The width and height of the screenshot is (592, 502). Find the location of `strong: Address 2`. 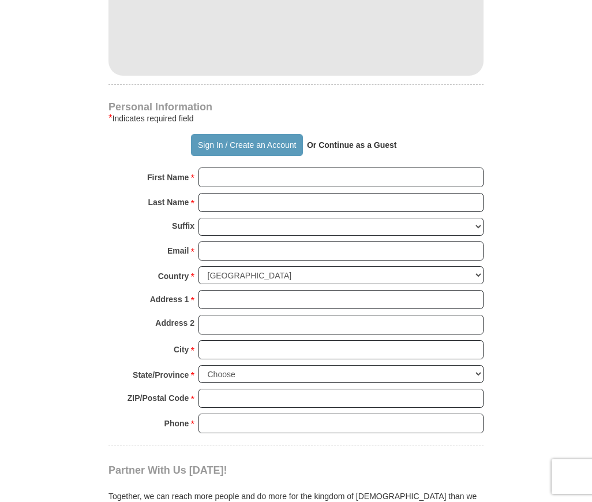

strong: Address 2 is located at coordinates (175, 323).